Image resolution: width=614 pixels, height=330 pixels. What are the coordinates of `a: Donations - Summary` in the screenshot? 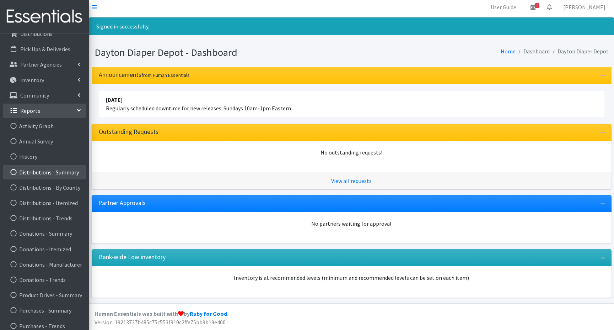 It's located at (44, 233).